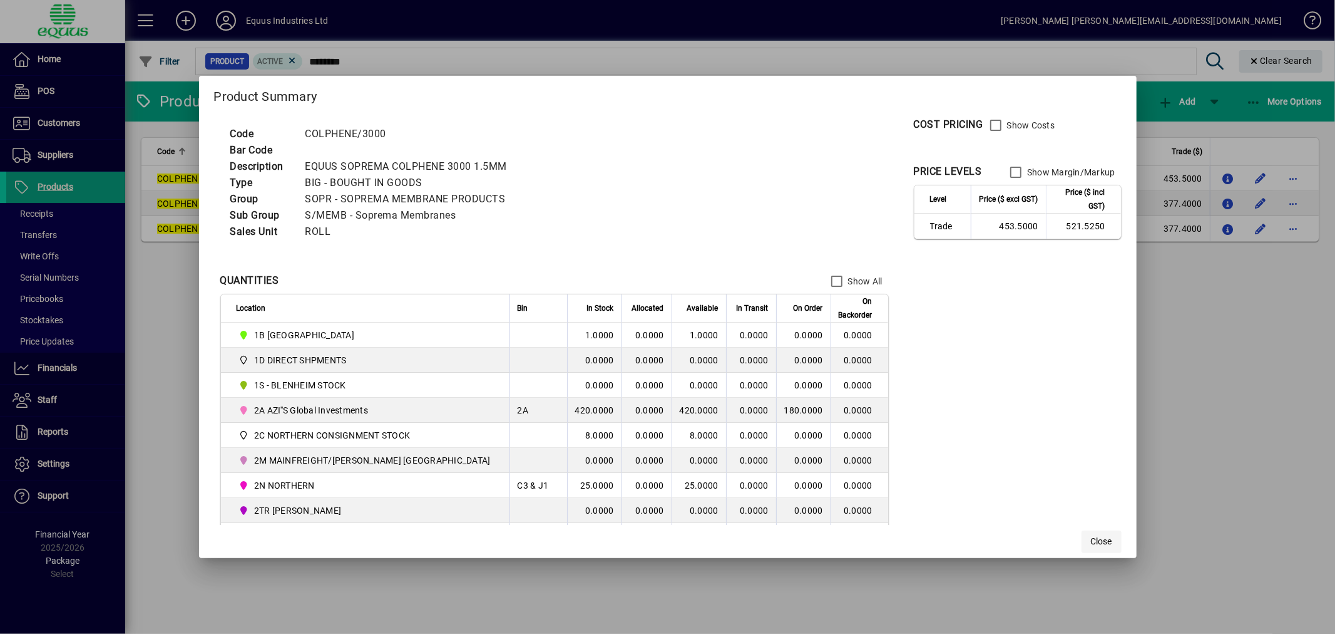 The width and height of the screenshot is (1335, 634). What do you see at coordinates (366, 460) in the screenshot?
I see `span: 2M MAINFREIGHT/OWENS AUCKLAND` at bounding box center [366, 460].